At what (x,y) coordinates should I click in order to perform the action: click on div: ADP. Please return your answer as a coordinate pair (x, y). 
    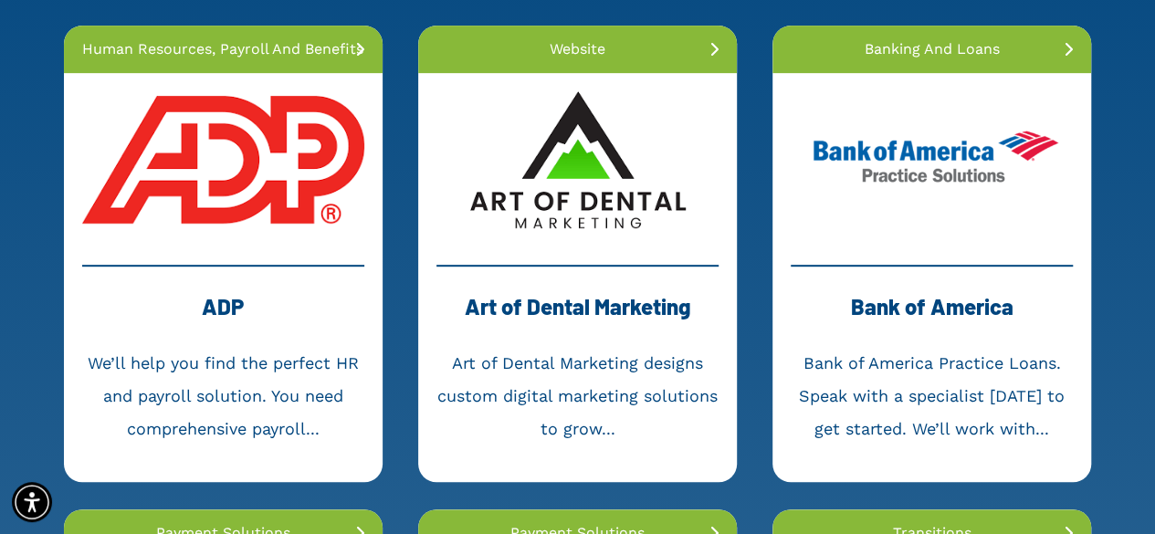
    Looking at the image, I should click on (223, 316).